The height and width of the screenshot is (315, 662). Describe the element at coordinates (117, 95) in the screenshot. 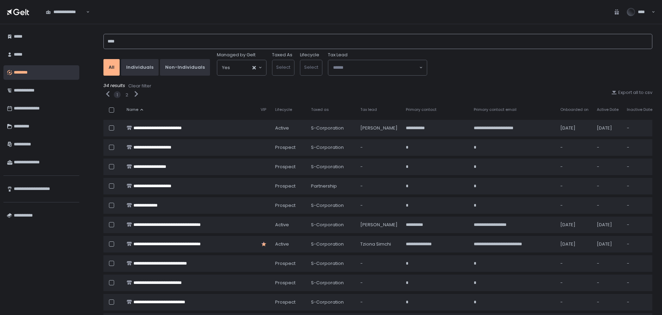

I see `button: 1` at that location.